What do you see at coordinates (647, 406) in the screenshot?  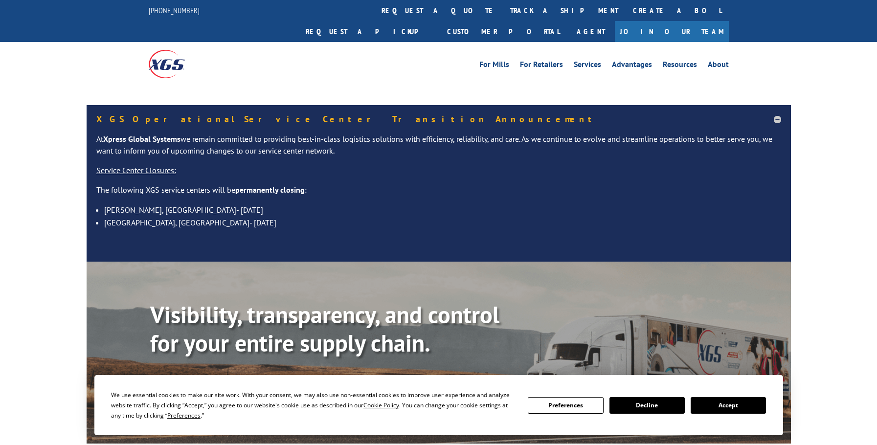 I see `button: Decline` at bounding box center [647, 406].